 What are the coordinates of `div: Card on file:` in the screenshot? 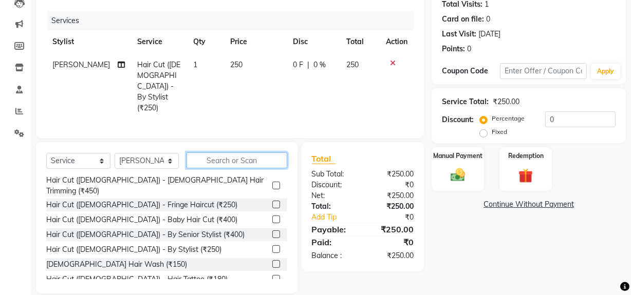 It's located at (463, 19).